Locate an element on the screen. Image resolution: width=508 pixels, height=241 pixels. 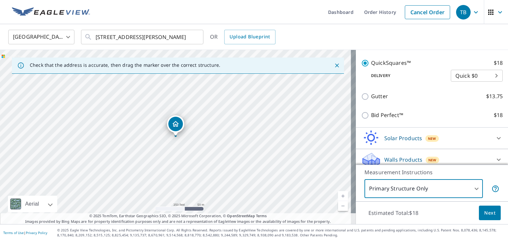
div: Solar ProductsNew is located at coordinates (432, 138).